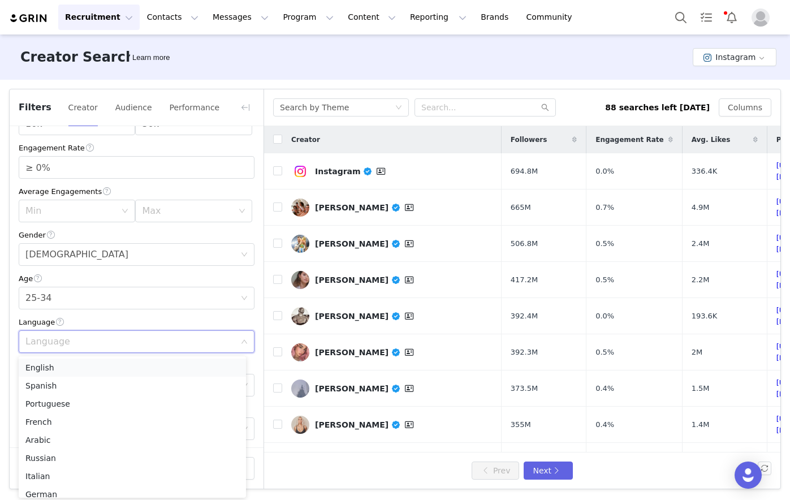 The height and width of the screenshot is (500, 790). I want to click on li: French, so click(132, 422).